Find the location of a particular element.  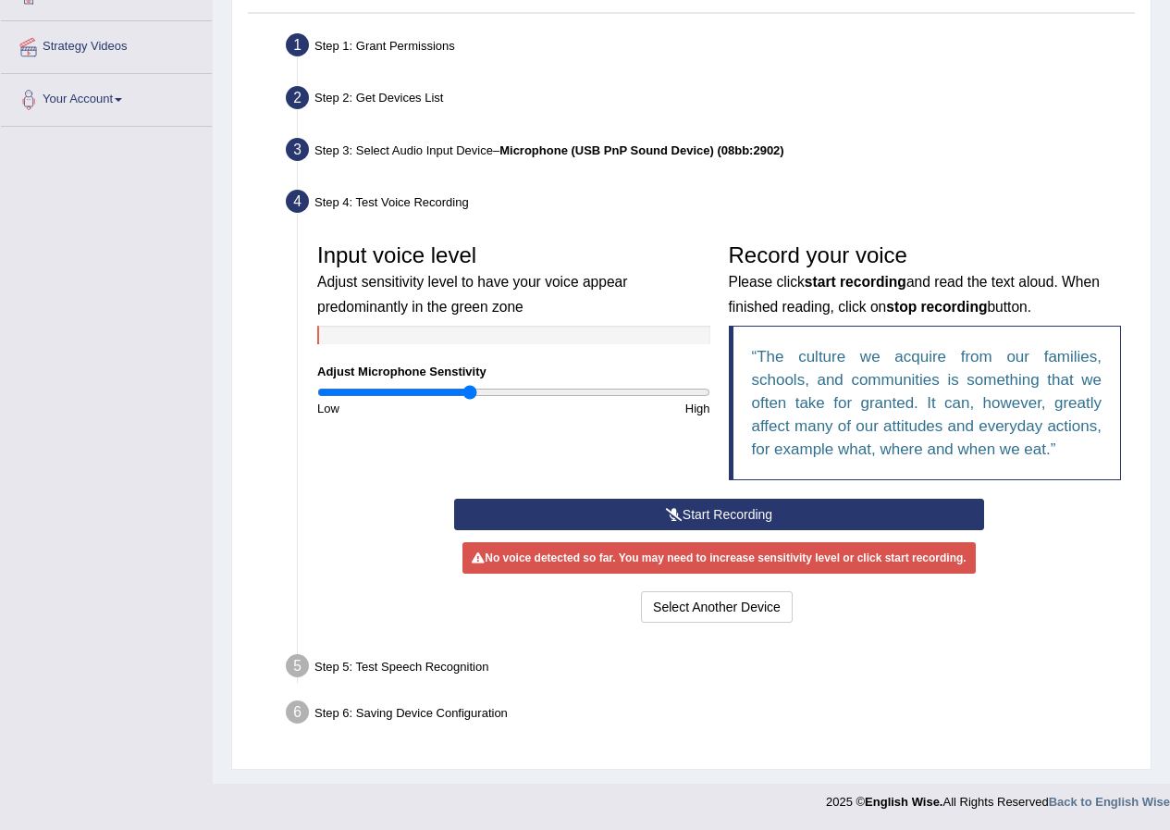

small: Adjust sensitivity level to have your voice appear predominantly in the green zone is located at coordinates (472, 293).